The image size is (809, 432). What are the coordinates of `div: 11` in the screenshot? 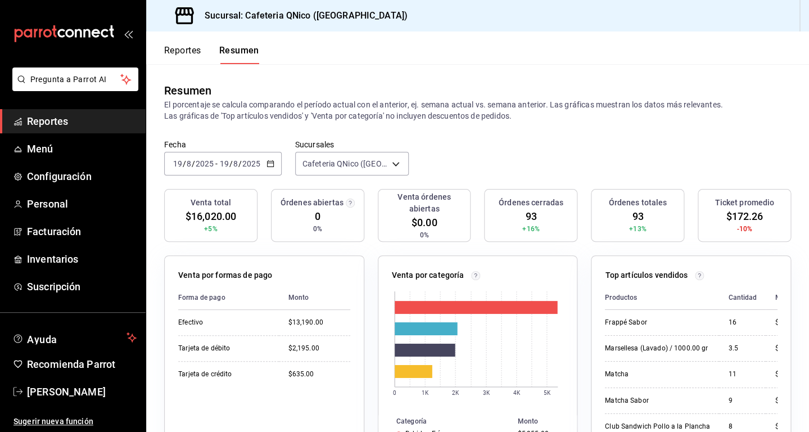 It's located at (742, 374).